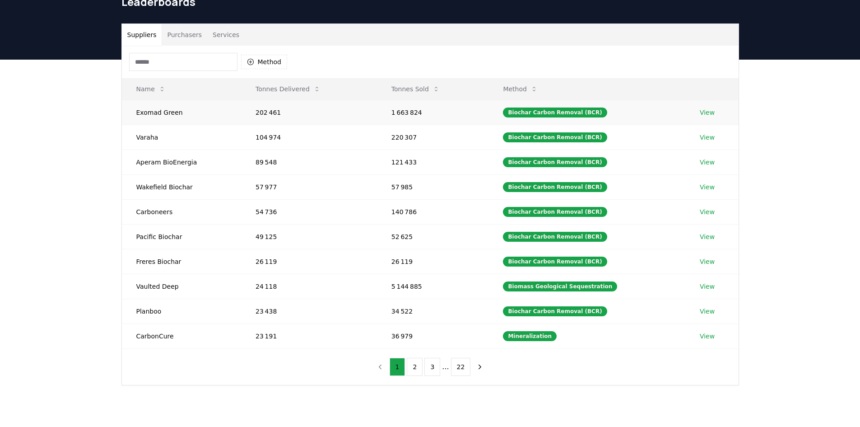 The width and height of the screenshot is (860, 427). Describe the element at coordinates (433, 236) in the screenshot. I see `td: 52 625` at that location.